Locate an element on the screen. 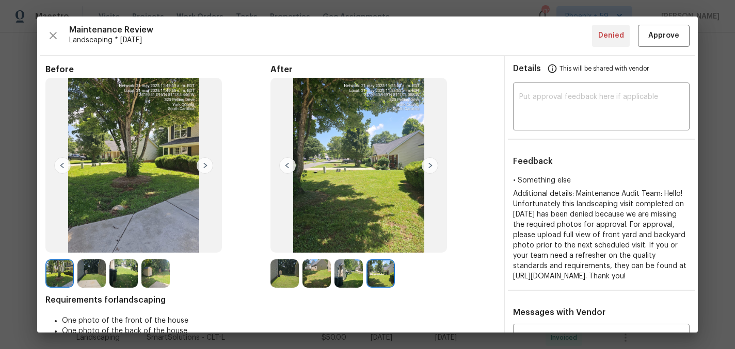  span: Approve is located at coordinates (663, 36).